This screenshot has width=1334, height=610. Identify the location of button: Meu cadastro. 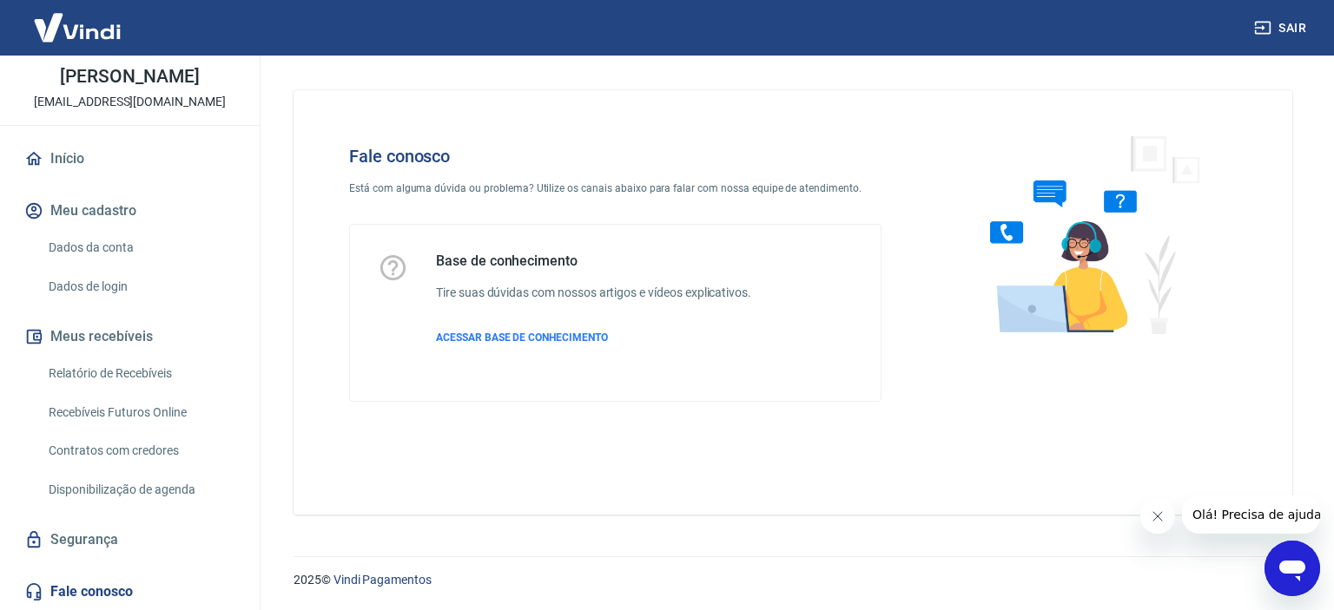
(129, 211).